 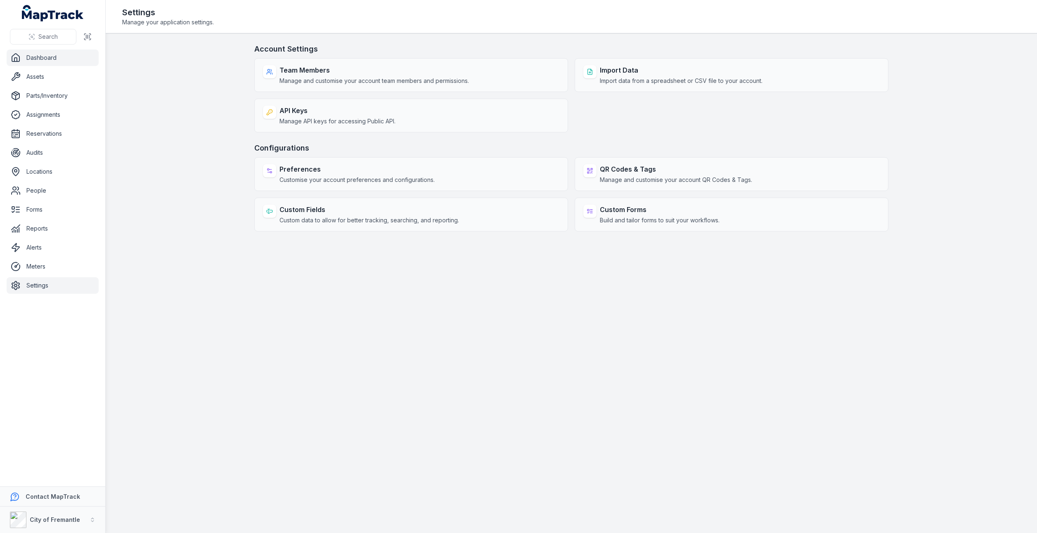 I want to click on span: Manage and customise your account team members and permissions., so click(x=374, y=81).